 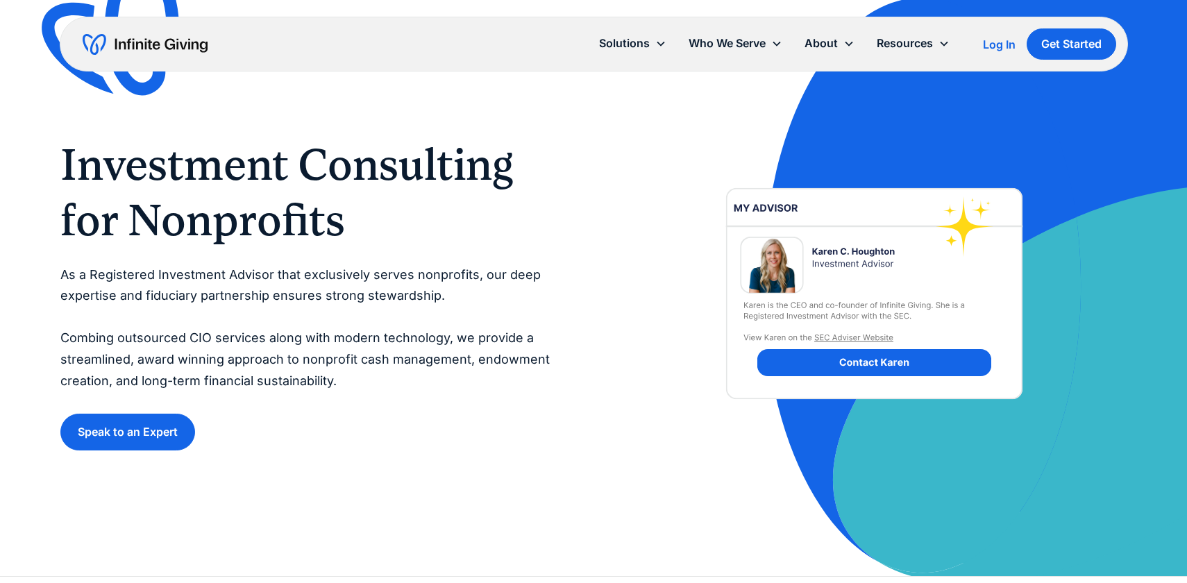 What do you see at coordinates (313, 328) in the screenshot?
I see `p: As a Registered Investment Advisor that exclusively serves nonprofits, our deep expertise and fid...` at bounding box center [313, 328].